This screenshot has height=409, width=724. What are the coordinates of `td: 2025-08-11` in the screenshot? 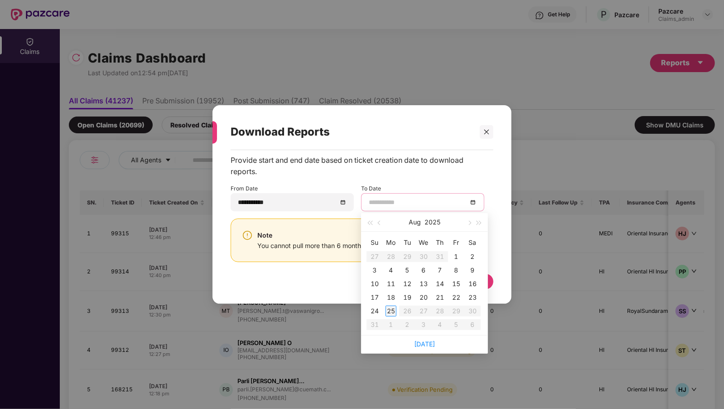 It's located at (391, 284).